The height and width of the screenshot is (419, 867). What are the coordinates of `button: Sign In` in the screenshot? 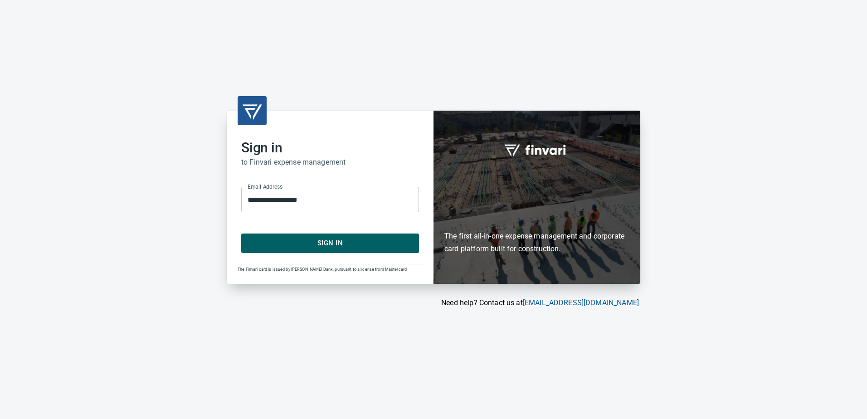 It's located at (330, 243).